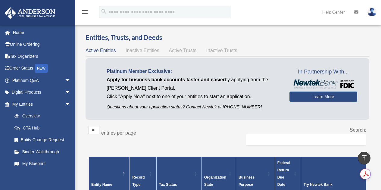  What do you see at coordinates (43, 128) in the screenshot?
I see `a: CTA Hub` at bounding box center [43, 128].